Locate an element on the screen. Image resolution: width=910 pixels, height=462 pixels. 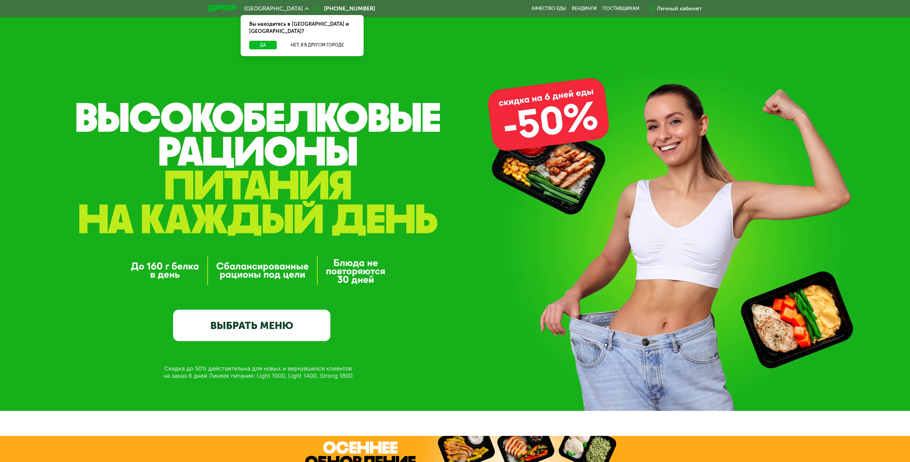
button: Нет, я в другом городе is located at coordinates (317, 45).